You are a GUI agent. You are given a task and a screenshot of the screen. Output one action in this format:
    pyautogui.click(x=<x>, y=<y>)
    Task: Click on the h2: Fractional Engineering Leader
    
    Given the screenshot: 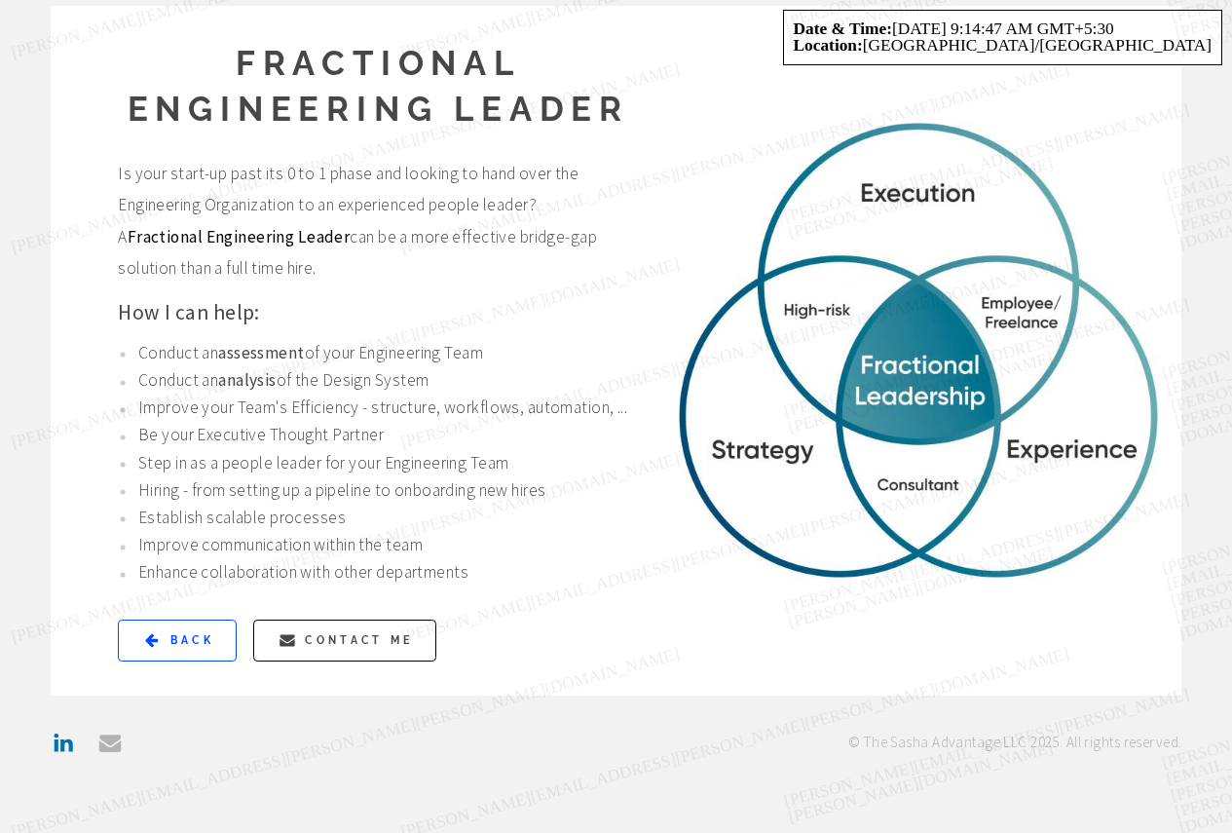 What is the action you would take?
    pyautogui.click(x=378, y=86)
    